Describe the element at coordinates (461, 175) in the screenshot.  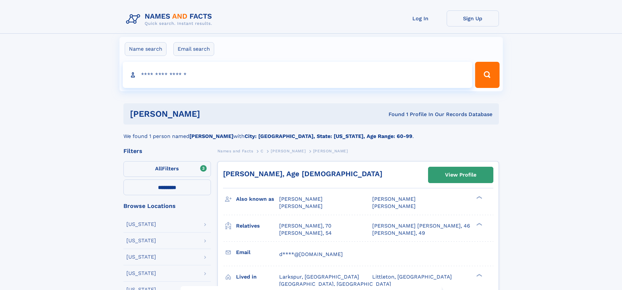
I see `div: View Profile` at that location.